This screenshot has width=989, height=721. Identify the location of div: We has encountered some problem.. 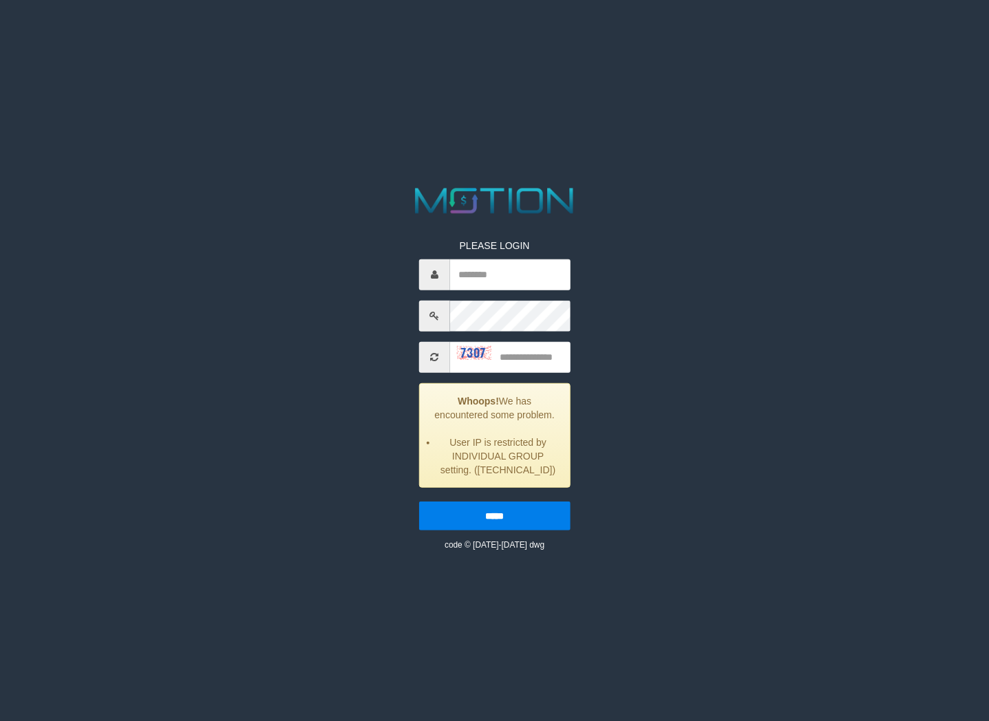
(495, 435).